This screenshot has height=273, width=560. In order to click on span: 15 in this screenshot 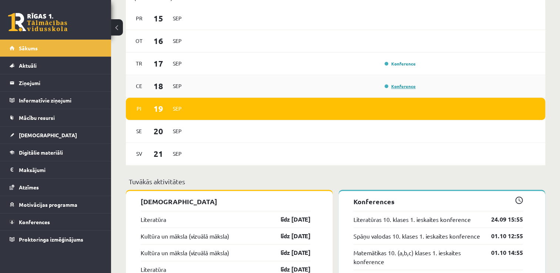, I will do `click(158, 18)`.